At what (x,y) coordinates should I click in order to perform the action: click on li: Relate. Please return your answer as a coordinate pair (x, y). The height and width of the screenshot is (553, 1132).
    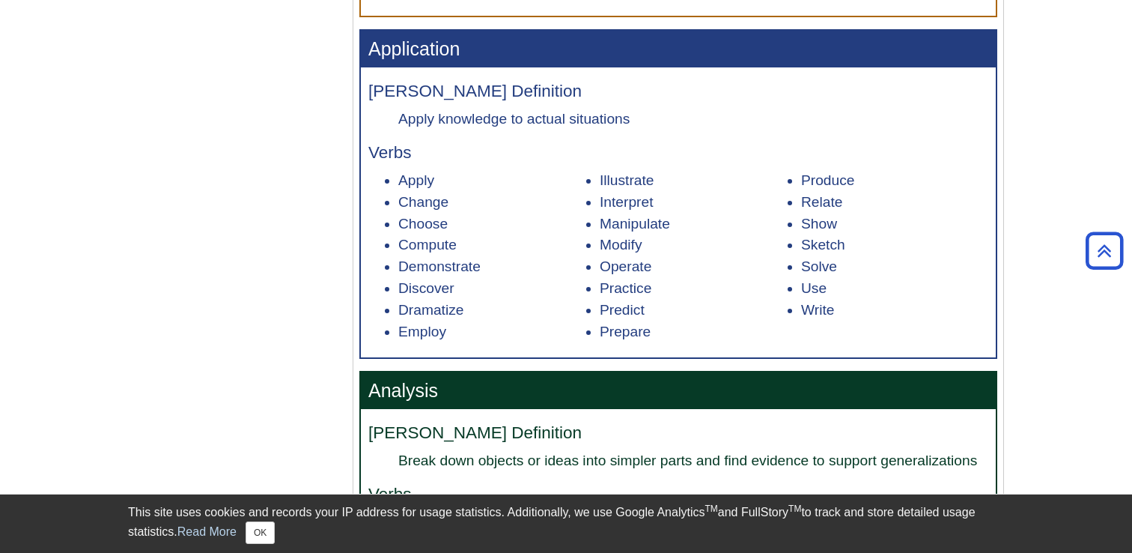
    Looking at the image, I should click on (895, 202).